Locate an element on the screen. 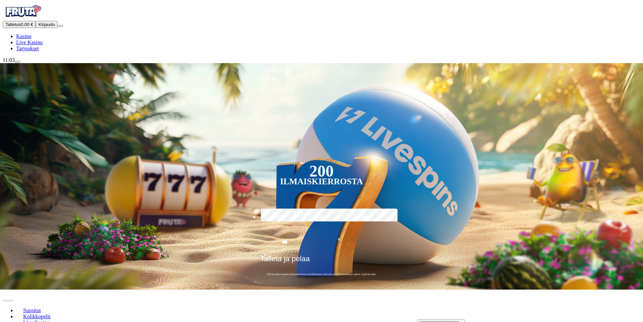 The image size is (643, 322). label: 50 € is located at coordinates (279, 217).